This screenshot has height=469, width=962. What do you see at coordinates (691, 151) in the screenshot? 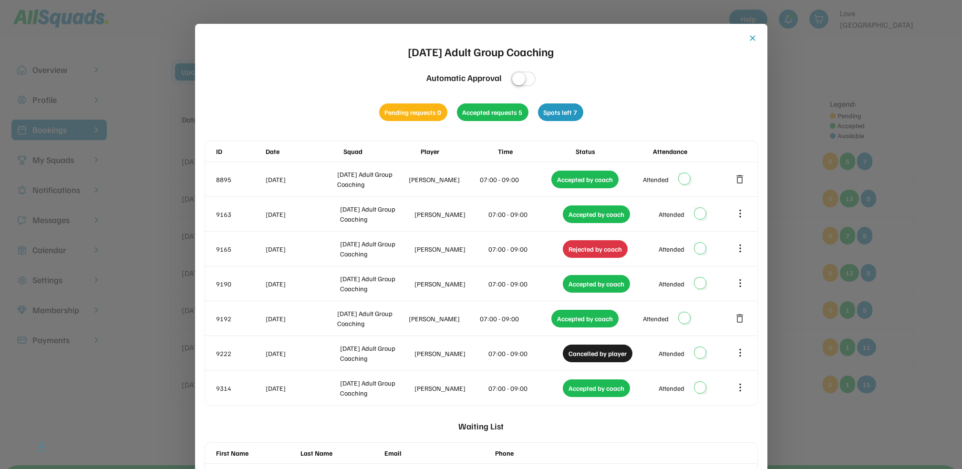
I see `div: Attendance` at bounding box center [691, 151].